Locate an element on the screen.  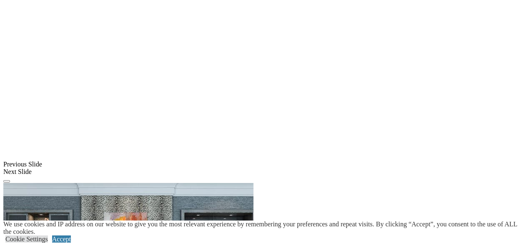
div: We use cookies and IP address on our website to give you the most relevant experience by remember... is located at coordinates (261, 228).